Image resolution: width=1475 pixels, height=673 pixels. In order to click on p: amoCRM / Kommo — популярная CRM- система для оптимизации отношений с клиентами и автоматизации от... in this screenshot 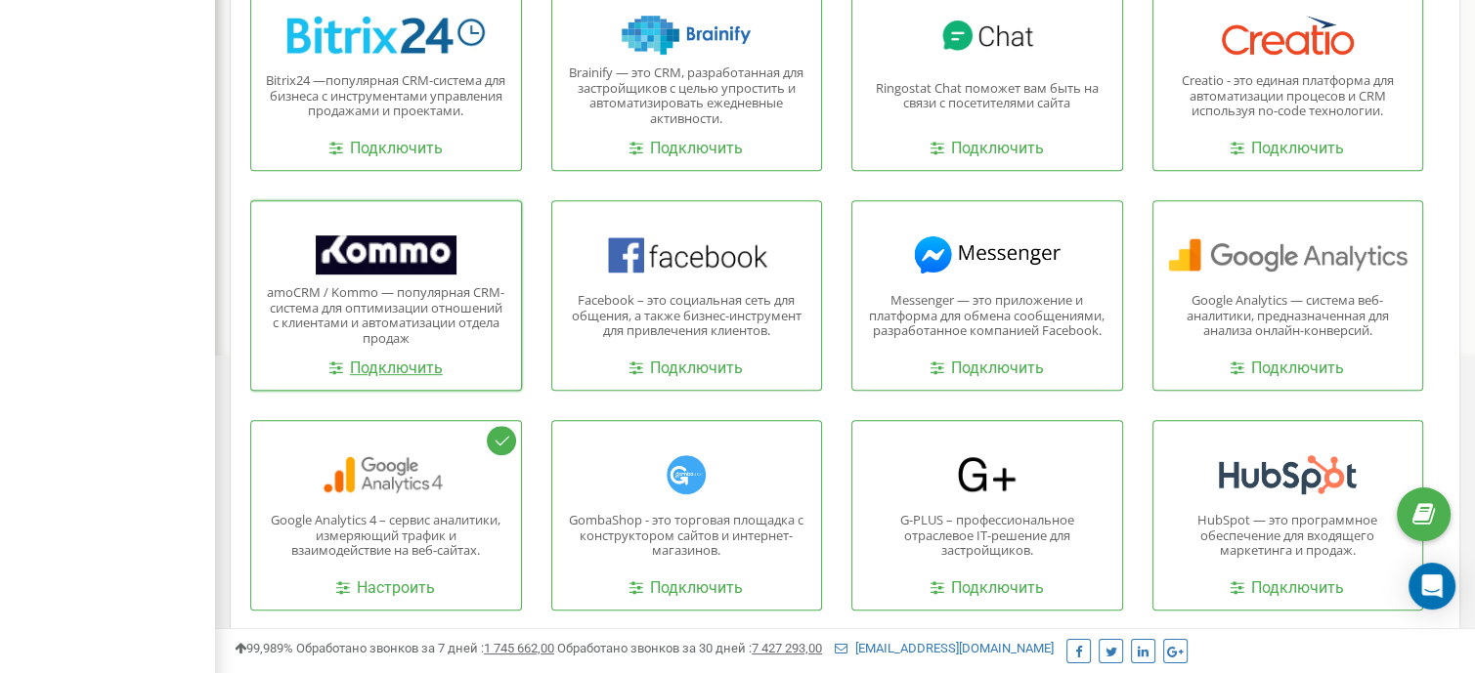, I will do `click(386, 316)`.